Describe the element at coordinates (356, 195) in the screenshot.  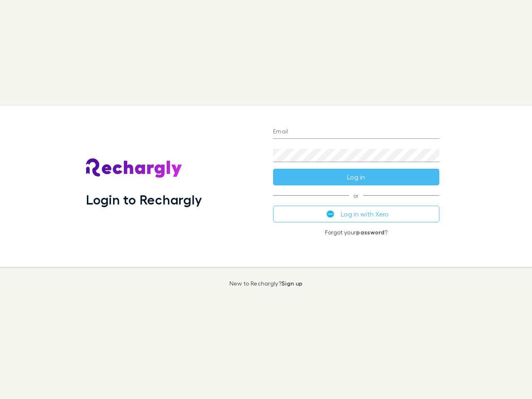
I see `span: or` at that location.